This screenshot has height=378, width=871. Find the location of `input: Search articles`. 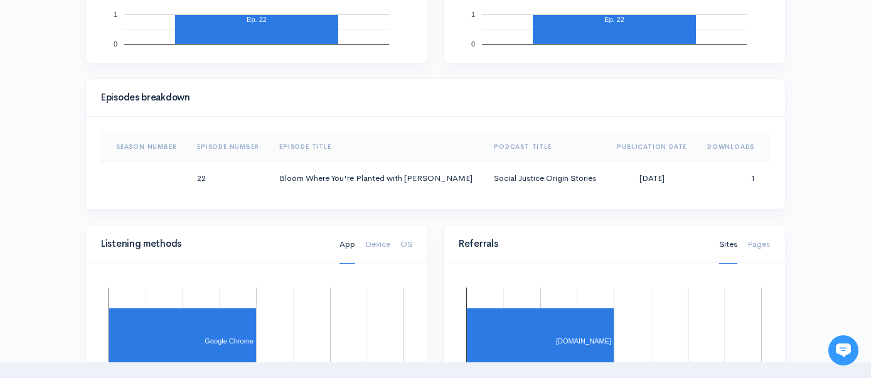

input: Search articles is located at coordinates (130, 248).